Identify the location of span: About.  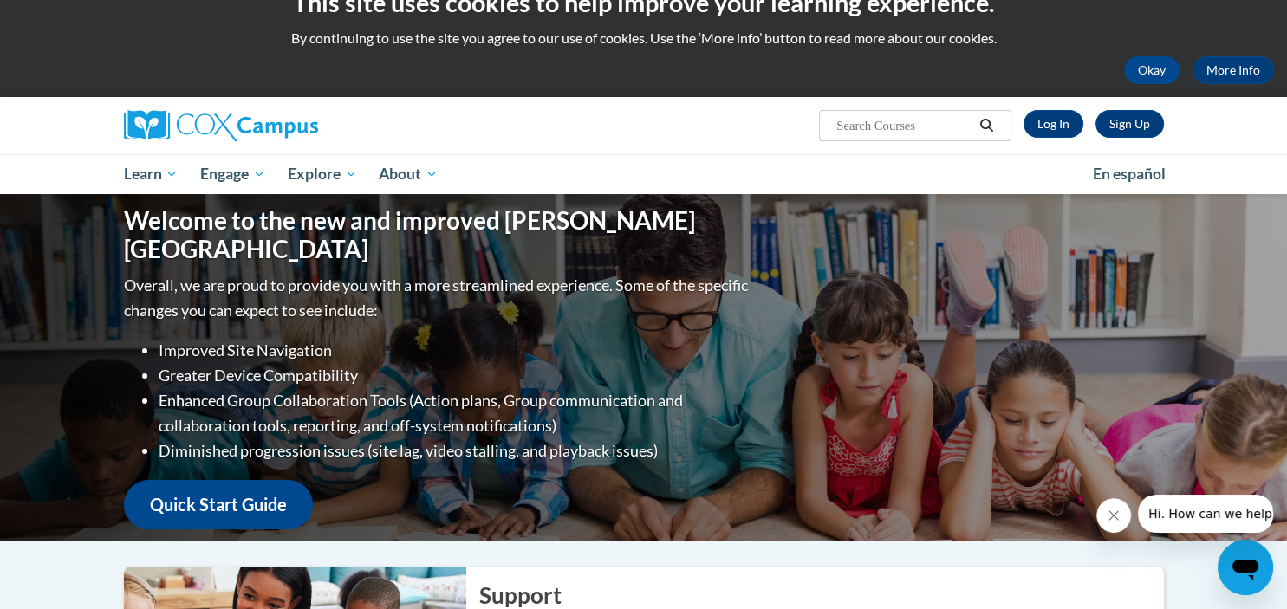
(408, 174).